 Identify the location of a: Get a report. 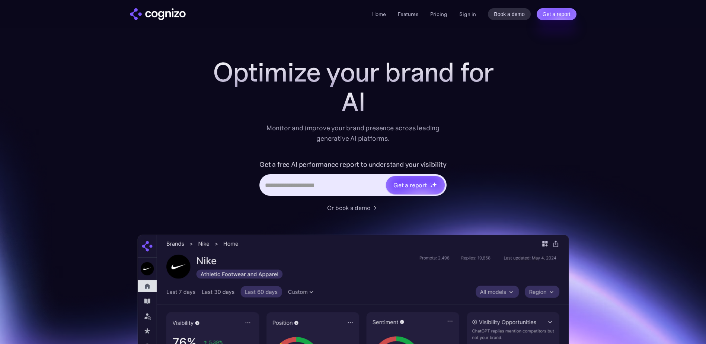
(556, 14).